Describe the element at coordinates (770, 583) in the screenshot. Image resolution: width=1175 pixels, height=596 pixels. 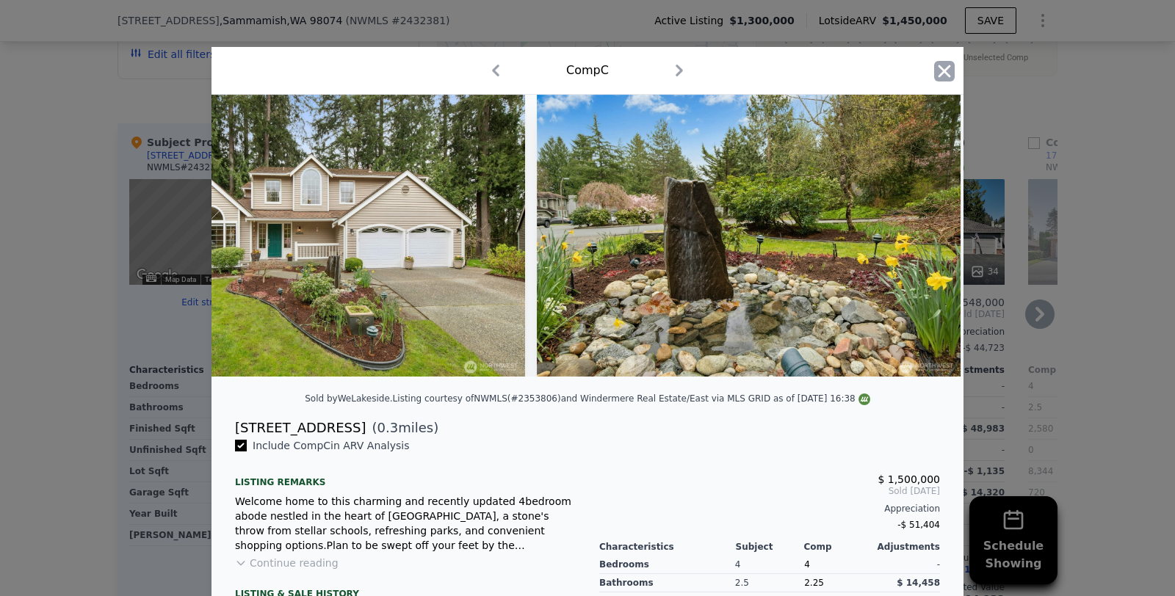
I see `div: 2.5` at that location.